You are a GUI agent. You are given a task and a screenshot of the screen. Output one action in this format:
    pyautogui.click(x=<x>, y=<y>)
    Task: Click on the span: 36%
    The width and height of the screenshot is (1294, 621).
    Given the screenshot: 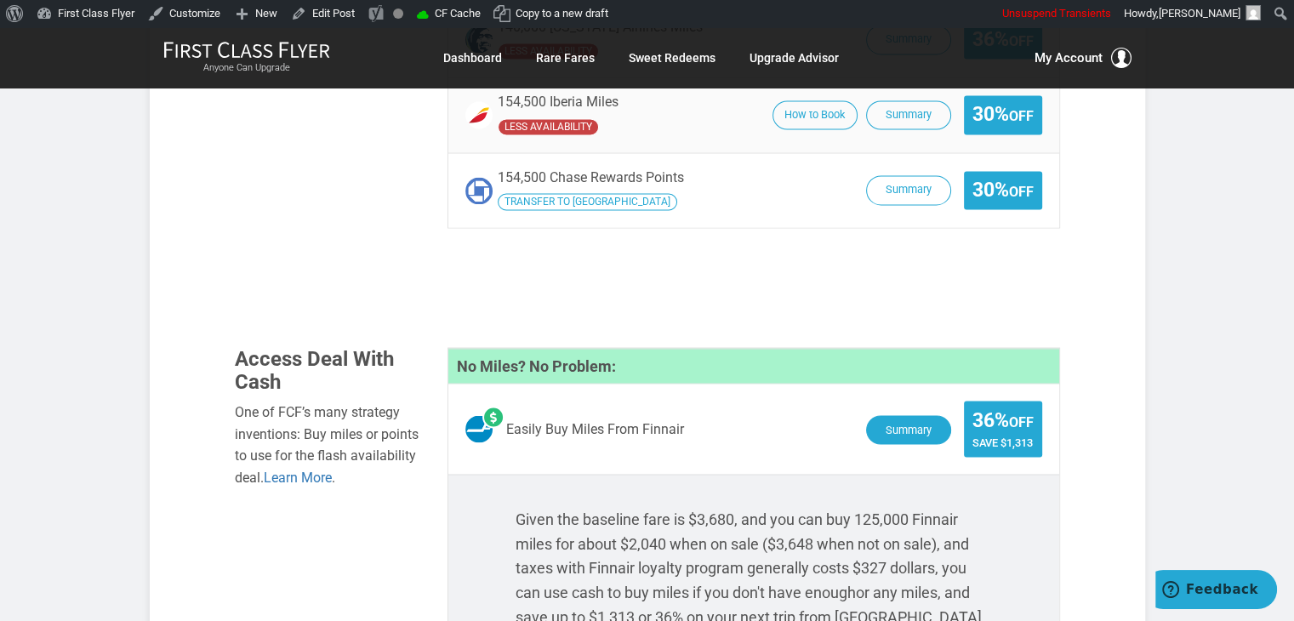 What is the action you would take?
    pyautogui.click(x=1003, y=419)
    